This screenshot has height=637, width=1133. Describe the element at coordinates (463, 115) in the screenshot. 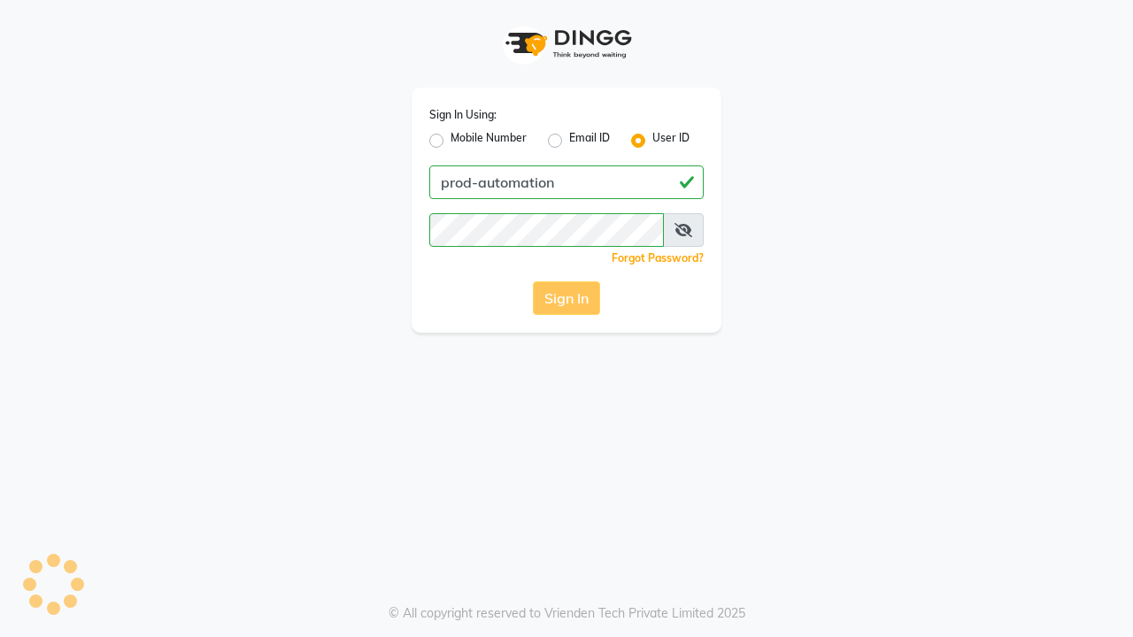

I see `label: Sign In Using:` at that location.